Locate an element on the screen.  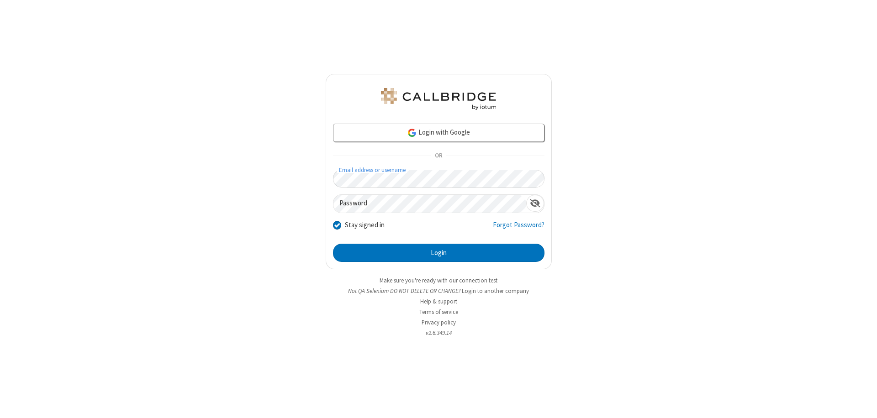
div: Show password is located at coordinates (535, 203).